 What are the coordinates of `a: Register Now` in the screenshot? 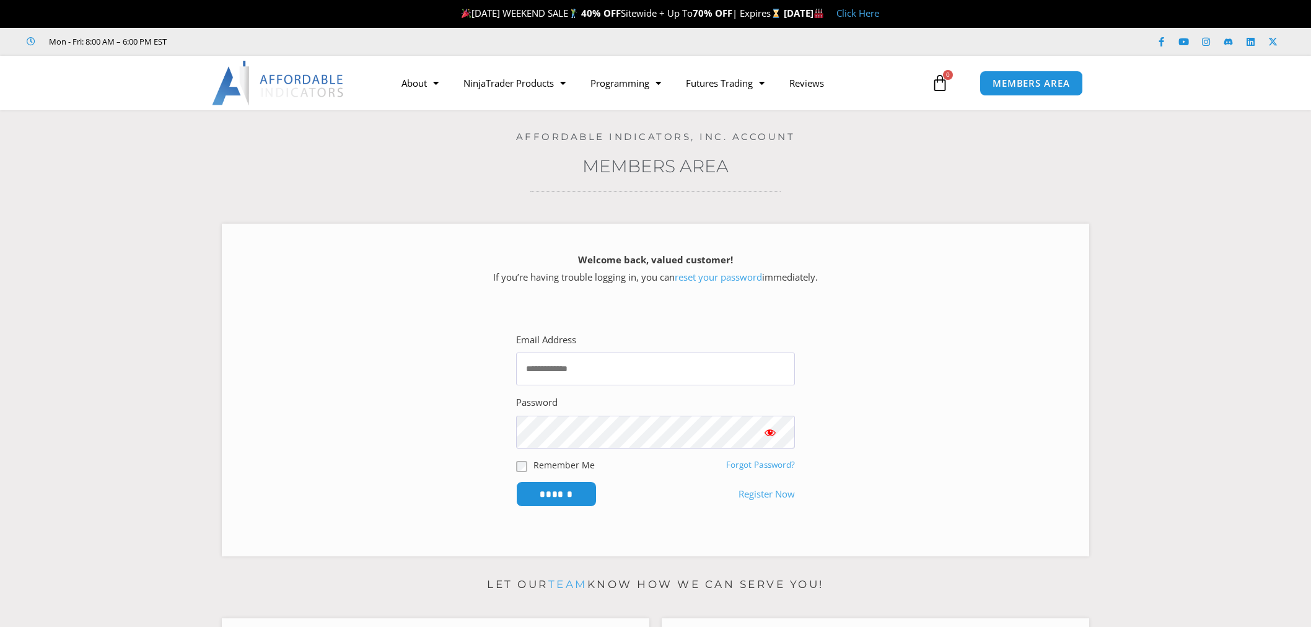 It's located at (766, 494).